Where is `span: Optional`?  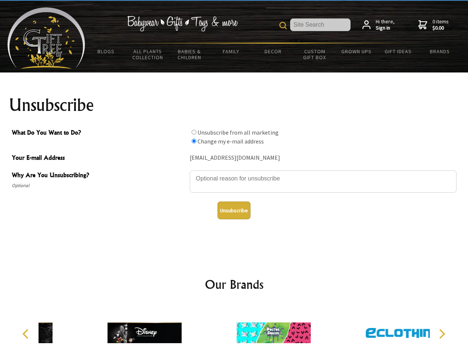 span: Optional is located at coordinates (99, 186).